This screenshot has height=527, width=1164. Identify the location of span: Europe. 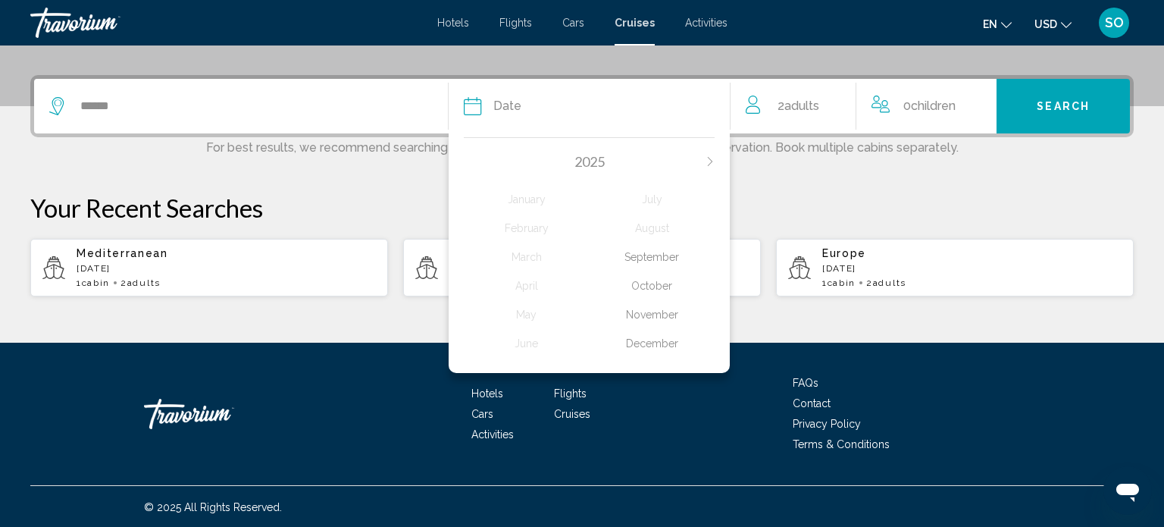
(844, 253).